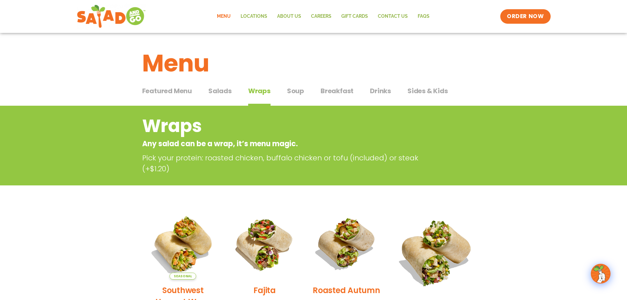  What do you see at coordinates (427, 91) in the screenshot?
I see `span: Sides & Kids` at bounding box center [427, 91].